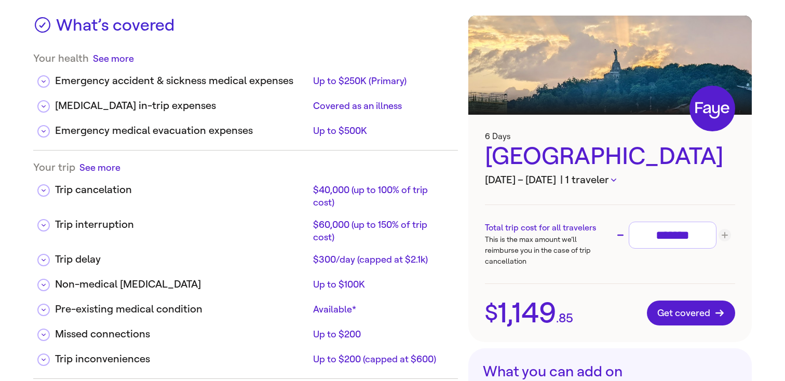  Describe the element at coordinates (182, 225) in the screenshot. I see `div: Trip interruption` at that location.